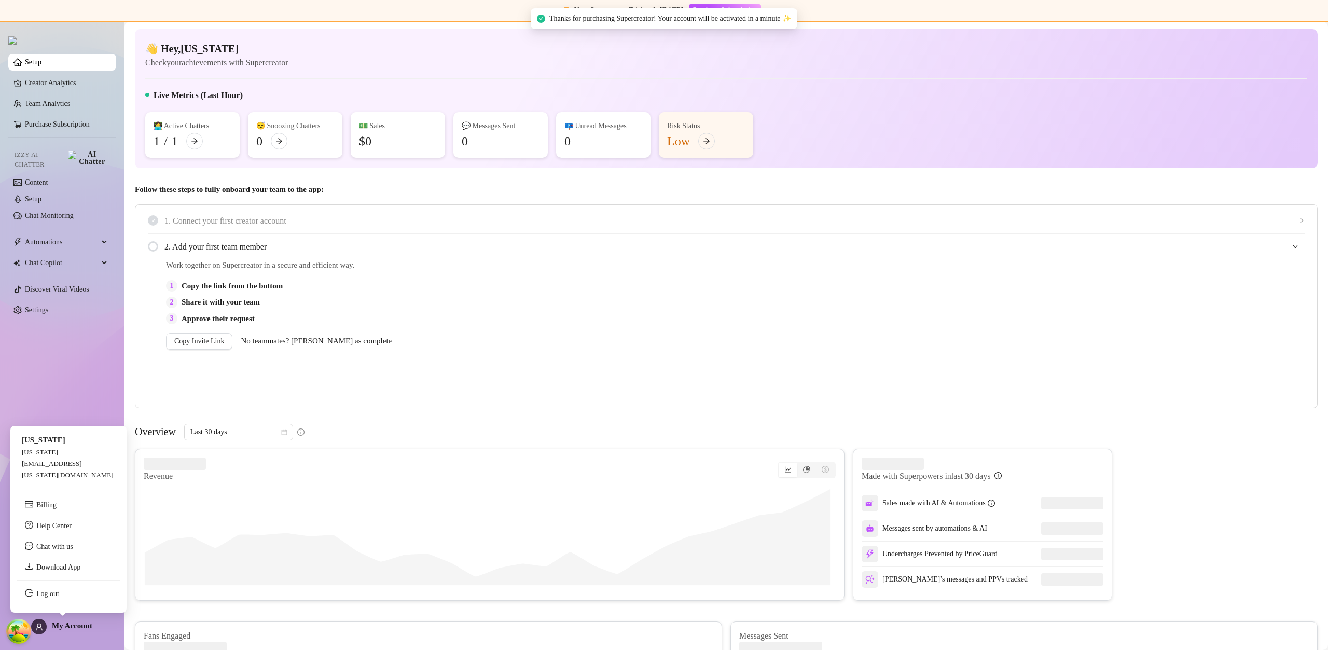  What do you see at coordinates (36, 310) in the screenshot?
I see `a: Settings` at bounding box center [36, 310].